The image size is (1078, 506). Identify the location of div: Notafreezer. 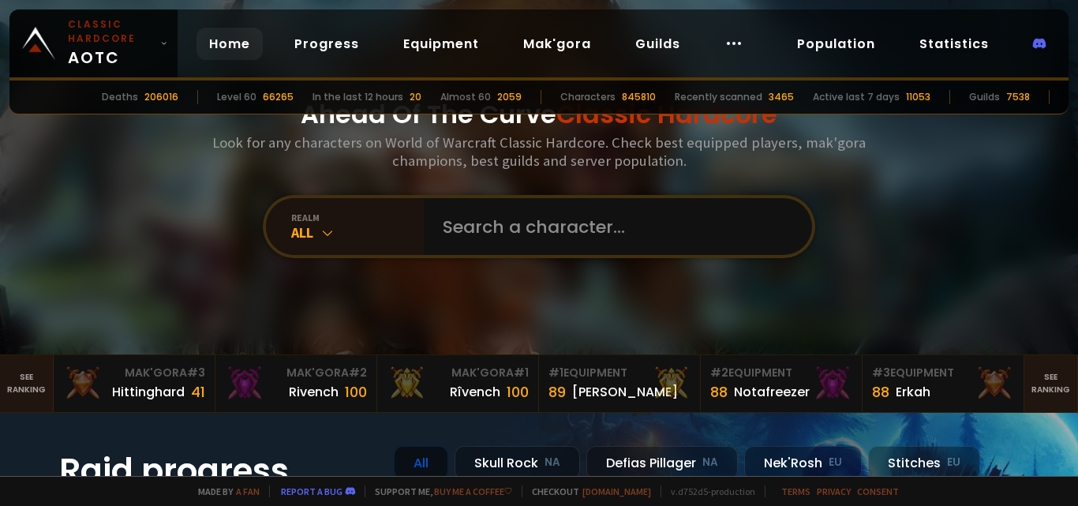
(772, 391).